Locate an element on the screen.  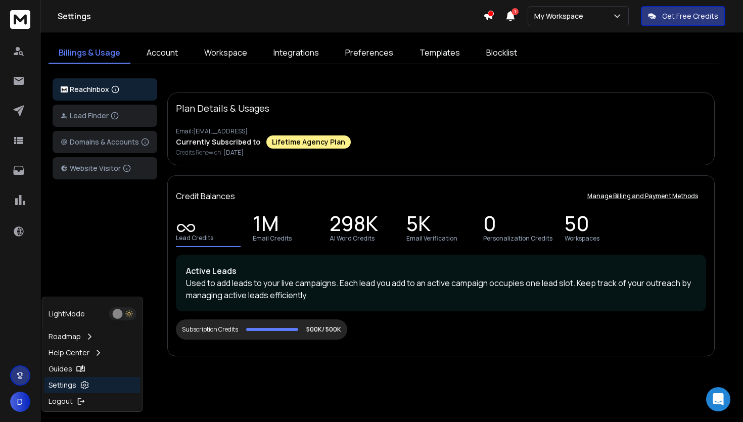
p: Credits Renew on: is located at coordinates (441, 153).